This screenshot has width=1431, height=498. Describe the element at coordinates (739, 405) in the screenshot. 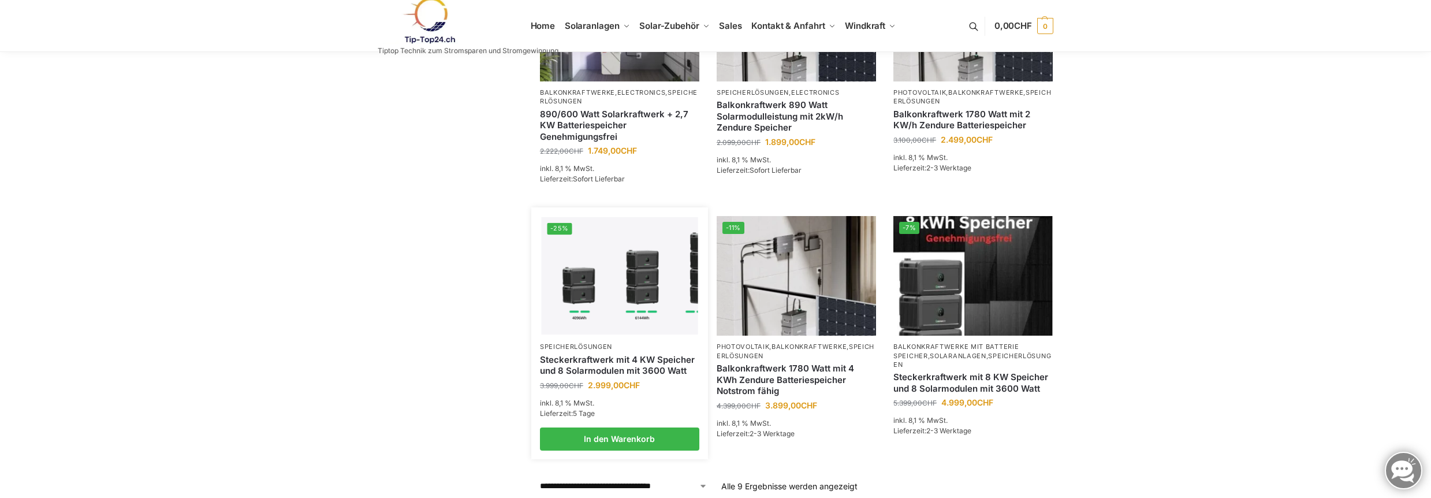

I see `bdi: 4.399,00` at that location.